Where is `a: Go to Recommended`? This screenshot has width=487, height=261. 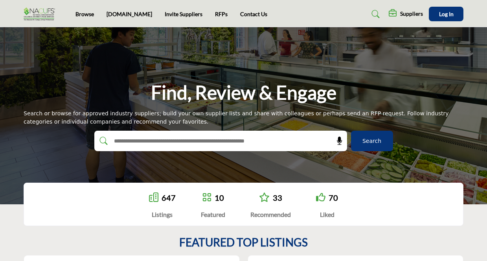
a: Go to Recommended is located at coordinates (264, 197).